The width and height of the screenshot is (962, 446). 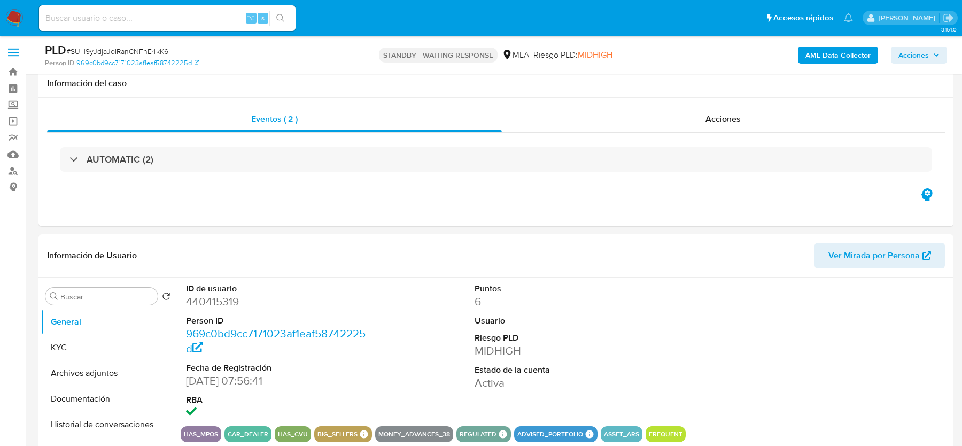 I want to click on button: Acciones, so click(x=919, y=55).